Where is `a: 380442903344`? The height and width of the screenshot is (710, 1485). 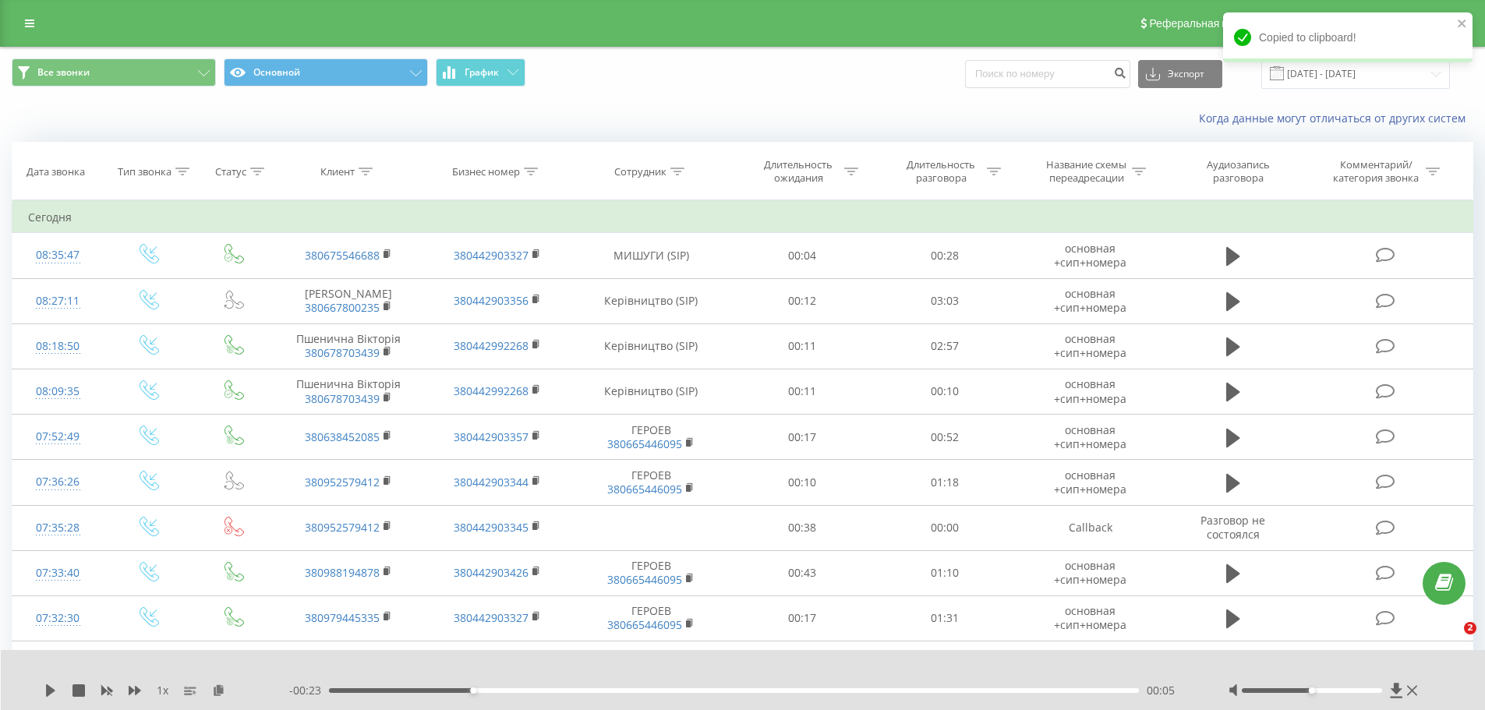 a: 380442903344 is located at coordinates (491, 482).